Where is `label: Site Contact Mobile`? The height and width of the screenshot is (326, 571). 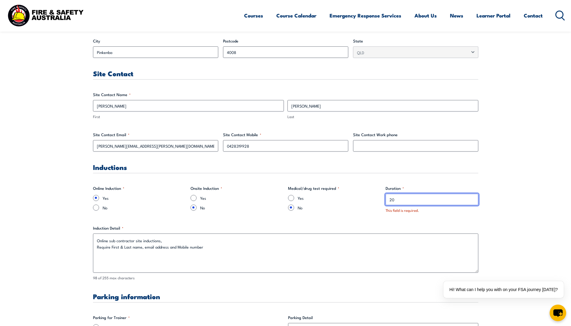
label: Site Contact Mobile is located at coordinates (286, 135).